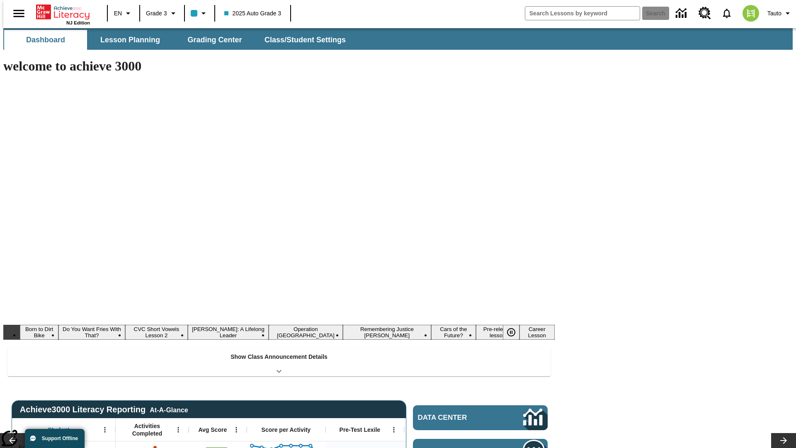 This screenshot has width=796, height=448. Describe the element at coordinates (516, 332) in the screenshot. I see `div: Pause` at that location.